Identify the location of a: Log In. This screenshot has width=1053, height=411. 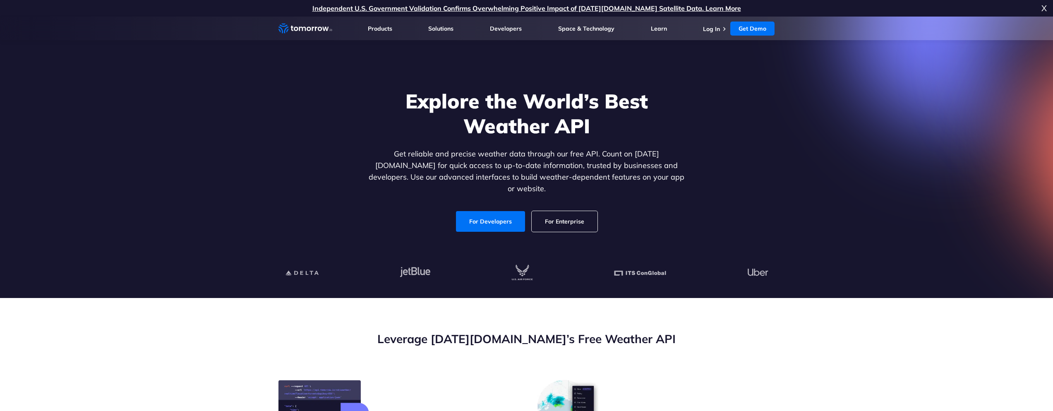
(711, 29).